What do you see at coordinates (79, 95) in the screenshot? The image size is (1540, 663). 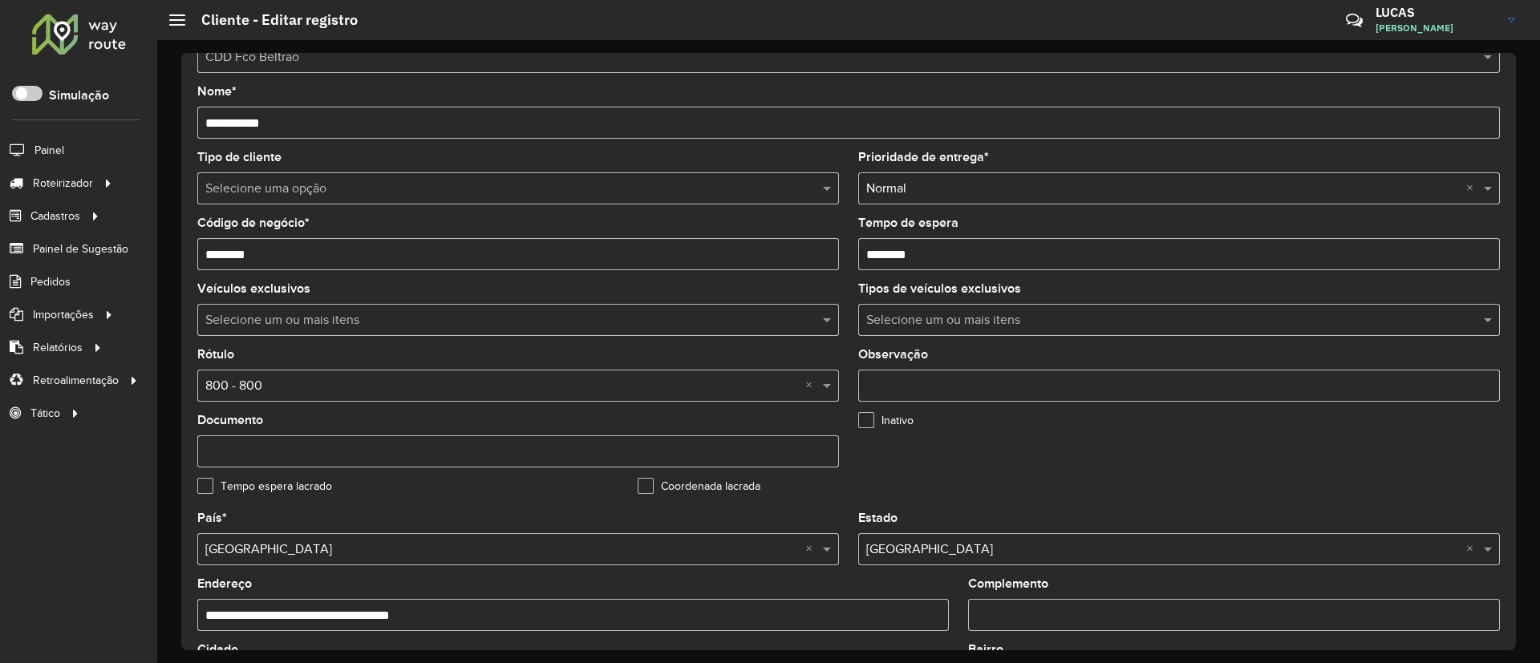 I see `label: Simulação` at bounding box center [79, 95].